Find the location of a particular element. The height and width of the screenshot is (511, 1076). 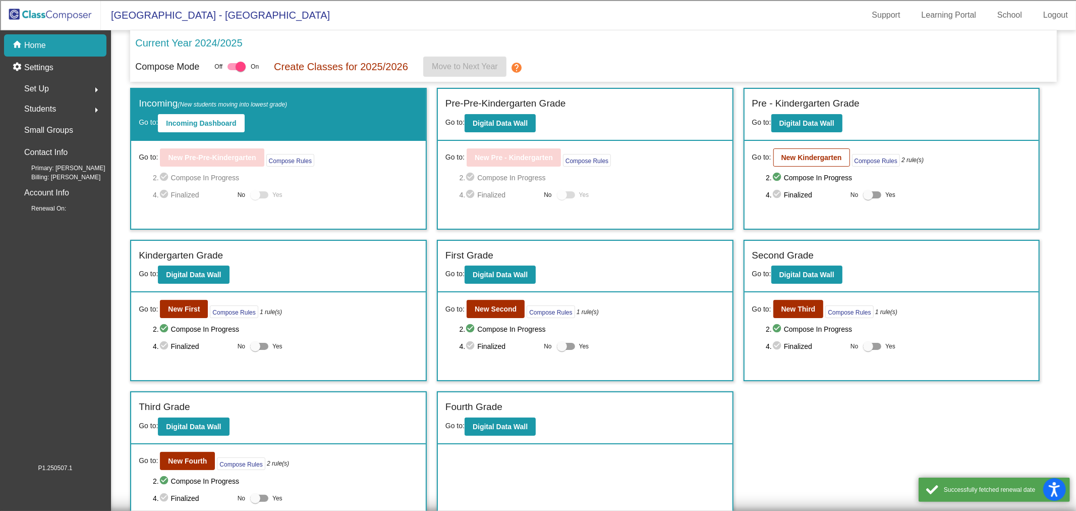

button: New Pre-Pre-Kindergarten is located at coordinates (212, 157).